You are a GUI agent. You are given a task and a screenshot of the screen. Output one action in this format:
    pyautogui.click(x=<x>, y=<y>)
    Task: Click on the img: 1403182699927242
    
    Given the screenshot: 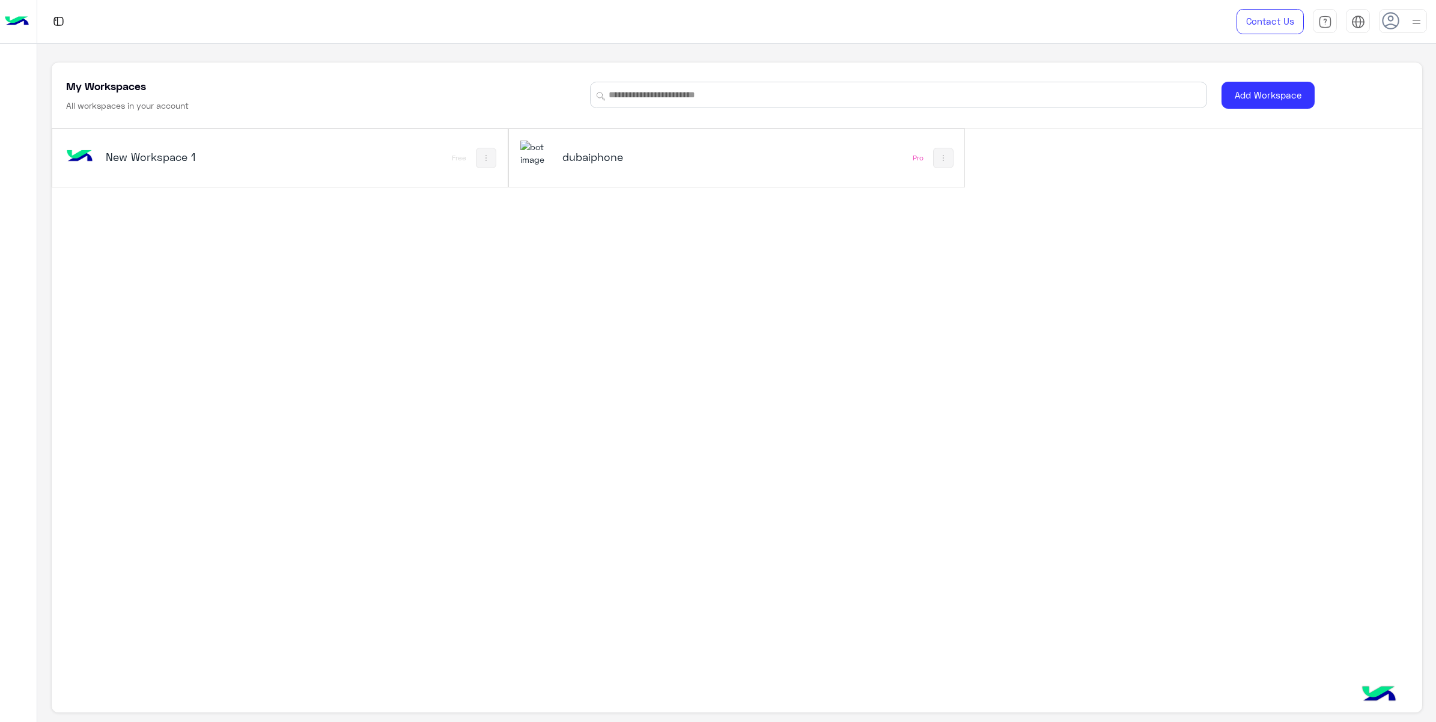 What is the action you would take?
    pyautogui.click(x=537, y=153)
    